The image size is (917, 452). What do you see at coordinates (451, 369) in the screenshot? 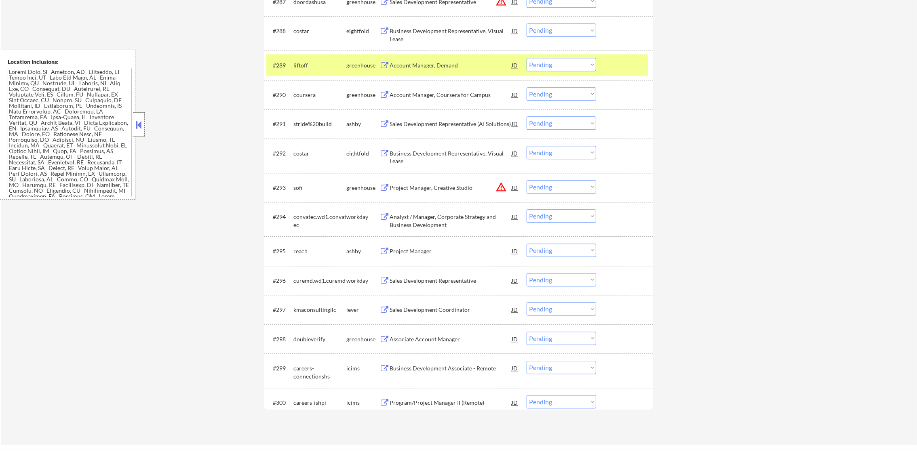
I see `div: Business Development Associate - Remote` at bounding box center [451, 369].